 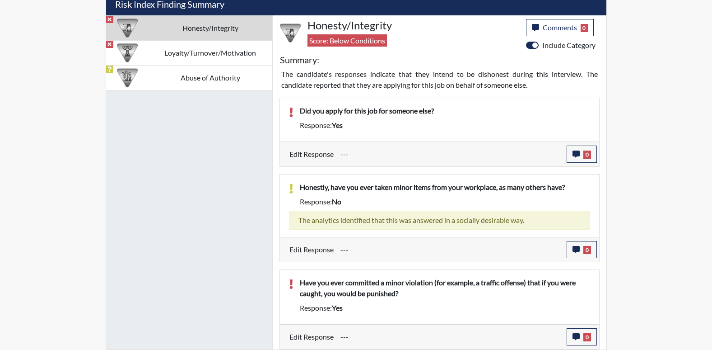 What do you see at coordinates (210, 52) in the screenshot?
I see `td: Loyalty/Turnover/Motivation` at bounding box center [210, 52].